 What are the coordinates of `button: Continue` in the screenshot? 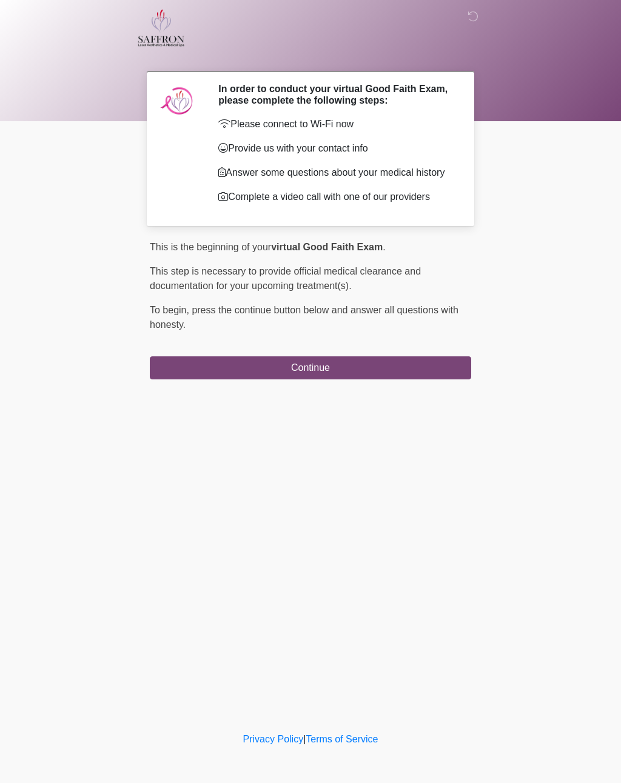 It's located at (310, 368).